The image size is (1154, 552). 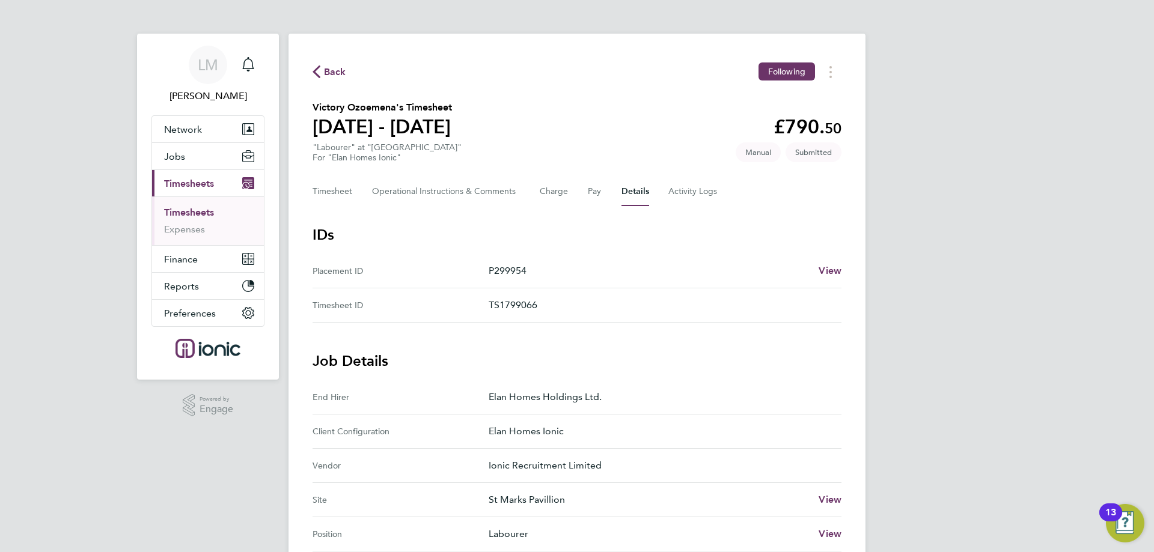 What do you see at coordinates (577, 235) in the screenshot?
I see `h3: IDs` at bounding box center [577, 235].